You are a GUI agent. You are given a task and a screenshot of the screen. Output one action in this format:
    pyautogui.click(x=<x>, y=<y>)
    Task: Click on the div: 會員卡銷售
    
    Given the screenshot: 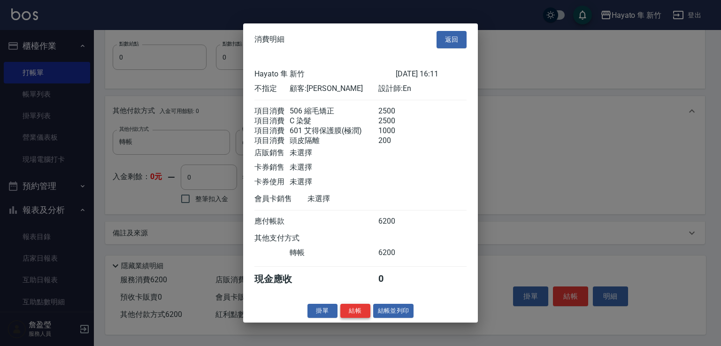 What is the action you would take?
    pyautogui.click(x=281, y=199)
    